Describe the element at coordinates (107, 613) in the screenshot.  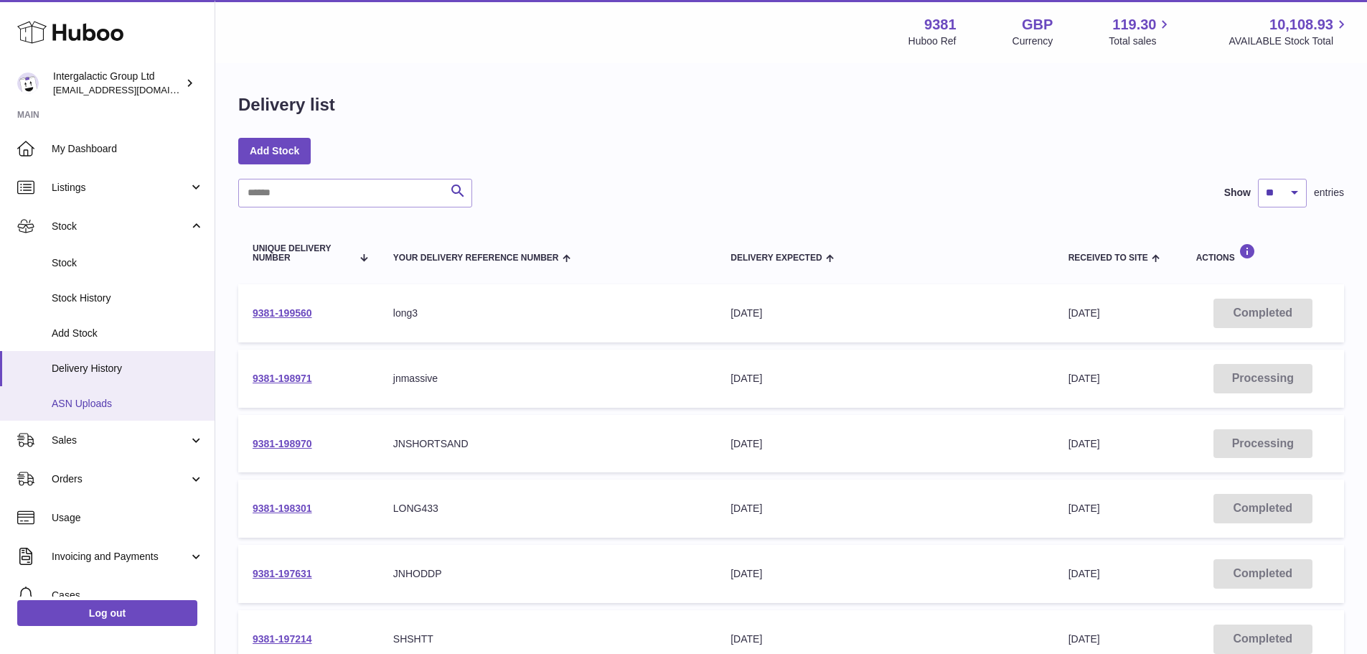
I see `a: Log out` at that location.